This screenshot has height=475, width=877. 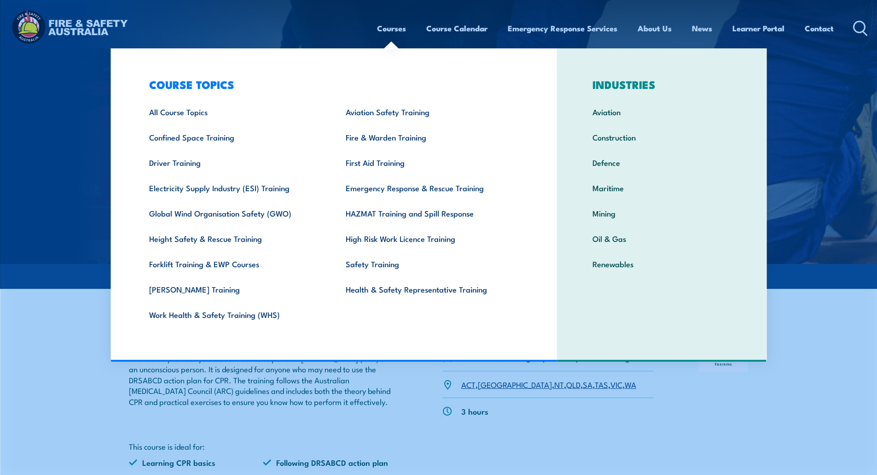 What do you see at coordinates (233, 263) in the screenshot?
I see `a: Forklift Training & EWP Courses` at bounding box center [233, 263].